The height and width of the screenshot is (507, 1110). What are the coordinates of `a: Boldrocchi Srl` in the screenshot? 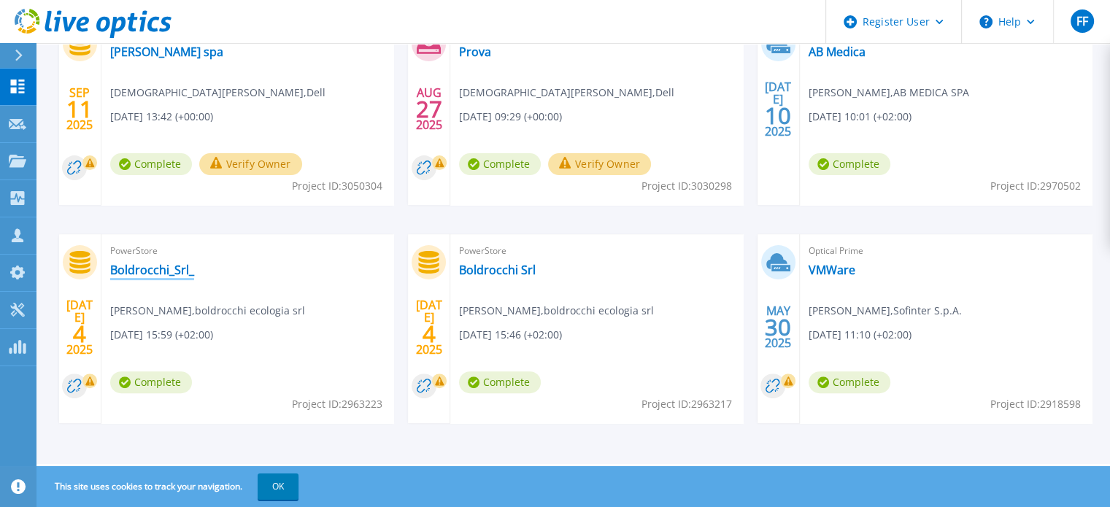 It's located at (497, 270).